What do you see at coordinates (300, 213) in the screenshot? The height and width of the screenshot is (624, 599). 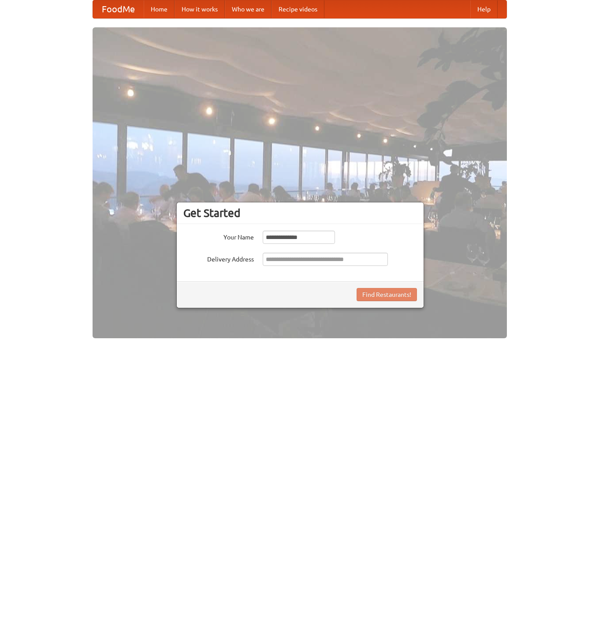 I see `h3: Get Started` at bounding box center [300, 213].